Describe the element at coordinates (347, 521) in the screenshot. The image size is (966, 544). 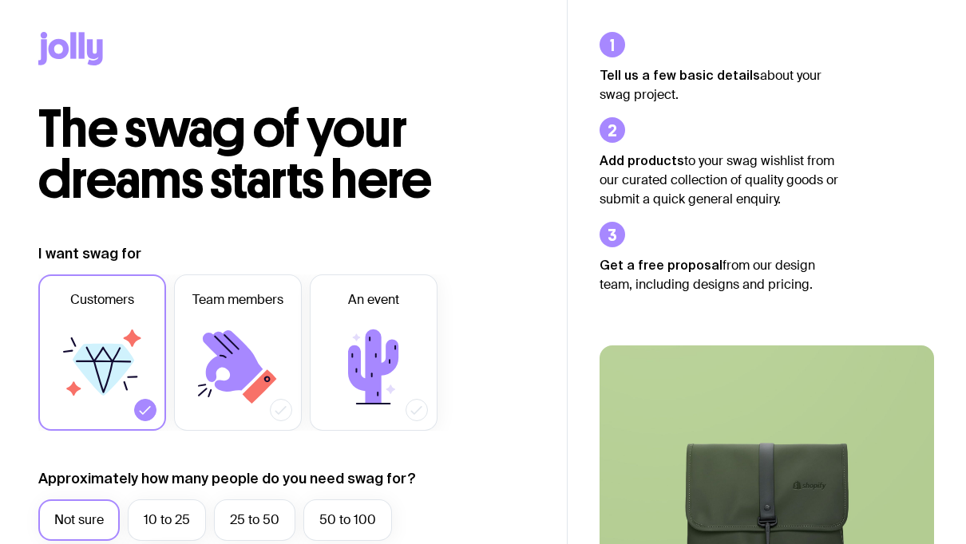
I see `label: 50 to 100` at that location.